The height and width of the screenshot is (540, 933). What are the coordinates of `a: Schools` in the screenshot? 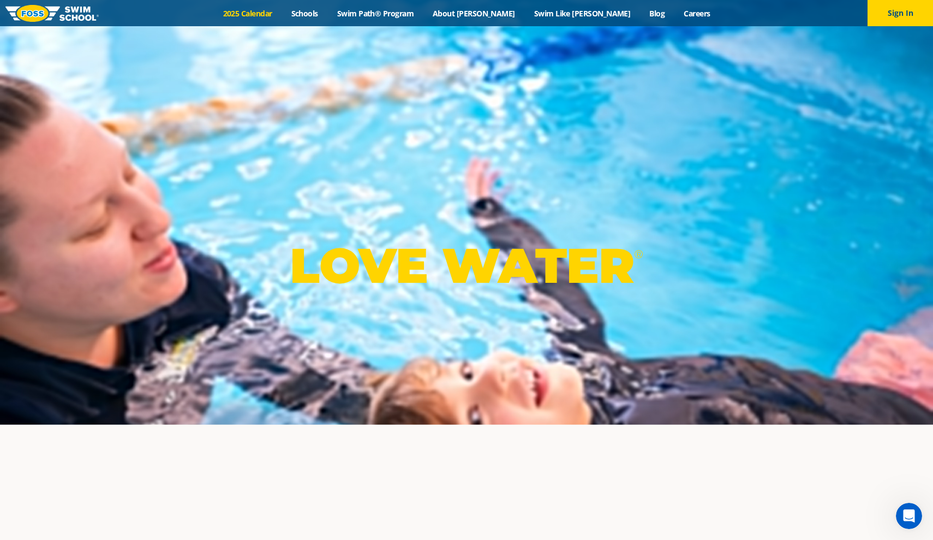 It's located at (304, 13).